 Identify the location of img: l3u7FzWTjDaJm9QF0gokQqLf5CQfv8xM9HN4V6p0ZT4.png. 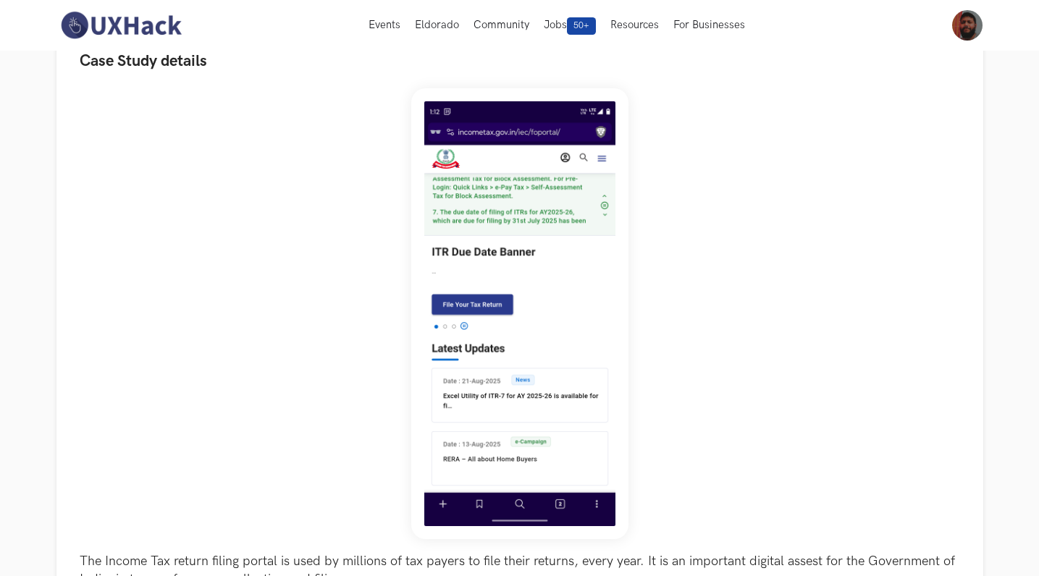
(520, 313).